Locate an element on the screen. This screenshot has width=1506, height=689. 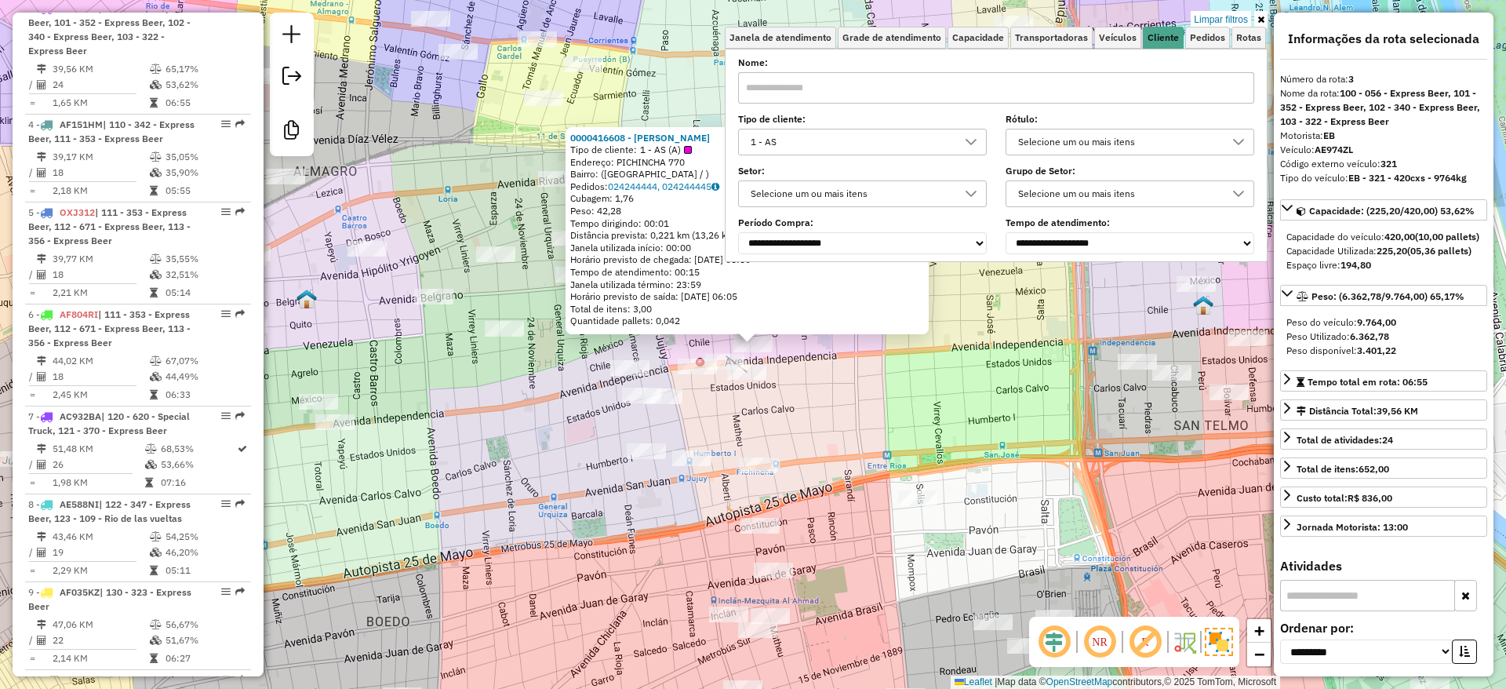
td: 51,67% is located at coordinates (204, 640).